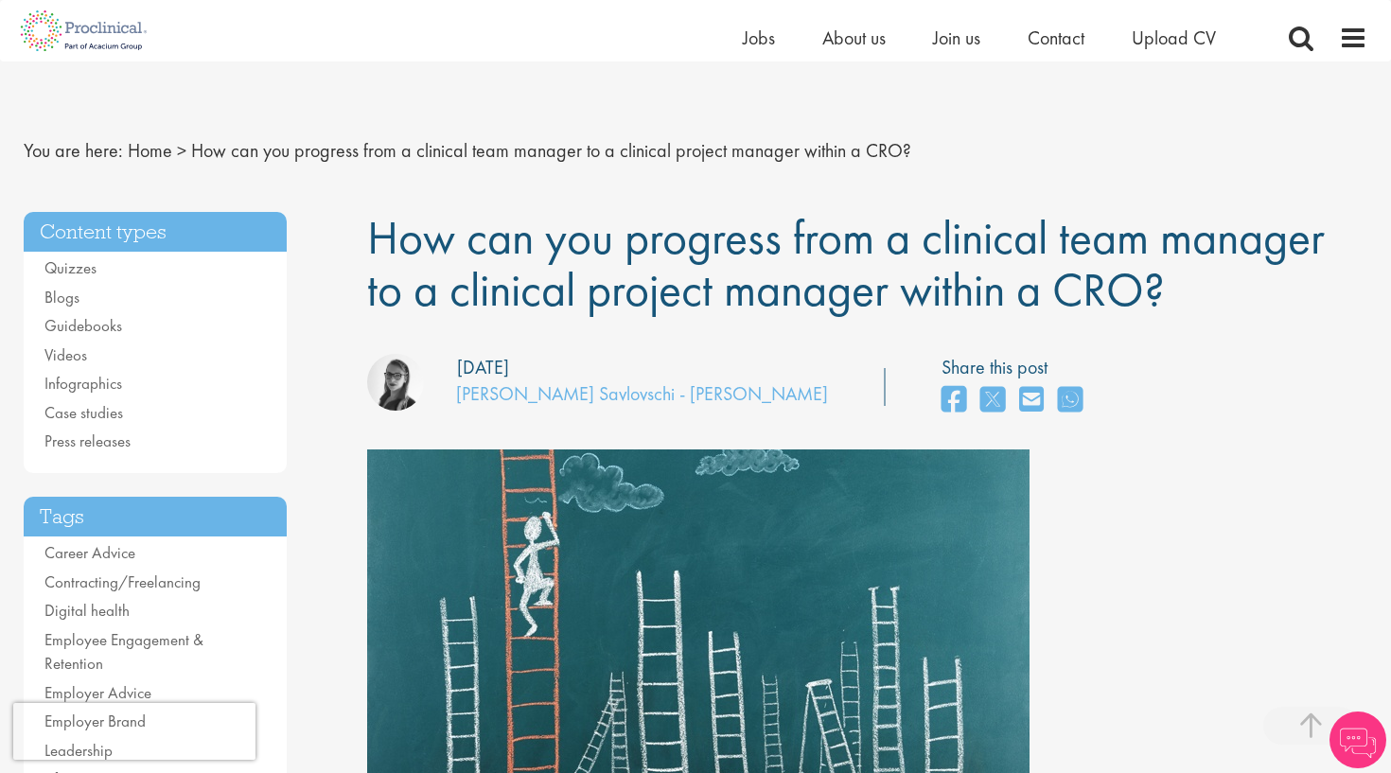 This screenshot has height=773, width=1391. Describe the element at coordinates (957, 38) in the screenshot. I see `a: Join us` at that location.